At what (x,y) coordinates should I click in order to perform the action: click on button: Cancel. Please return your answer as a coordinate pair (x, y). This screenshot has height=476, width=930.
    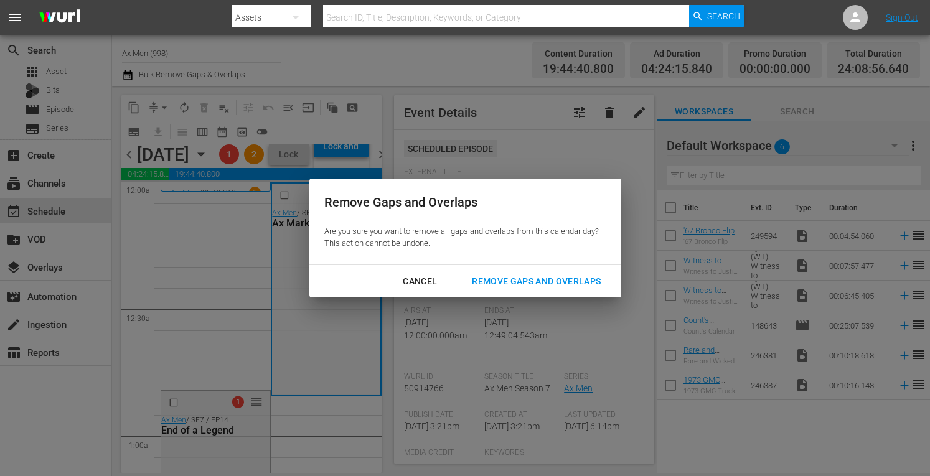
    Looking at the image, I should click on (420, 281).